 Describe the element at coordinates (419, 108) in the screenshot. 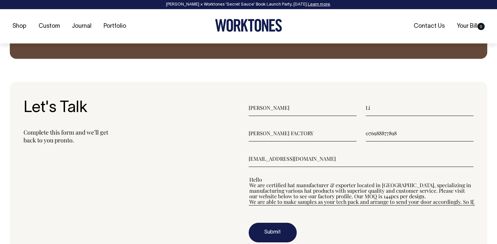

I see `input: Last name (required)` at that location.